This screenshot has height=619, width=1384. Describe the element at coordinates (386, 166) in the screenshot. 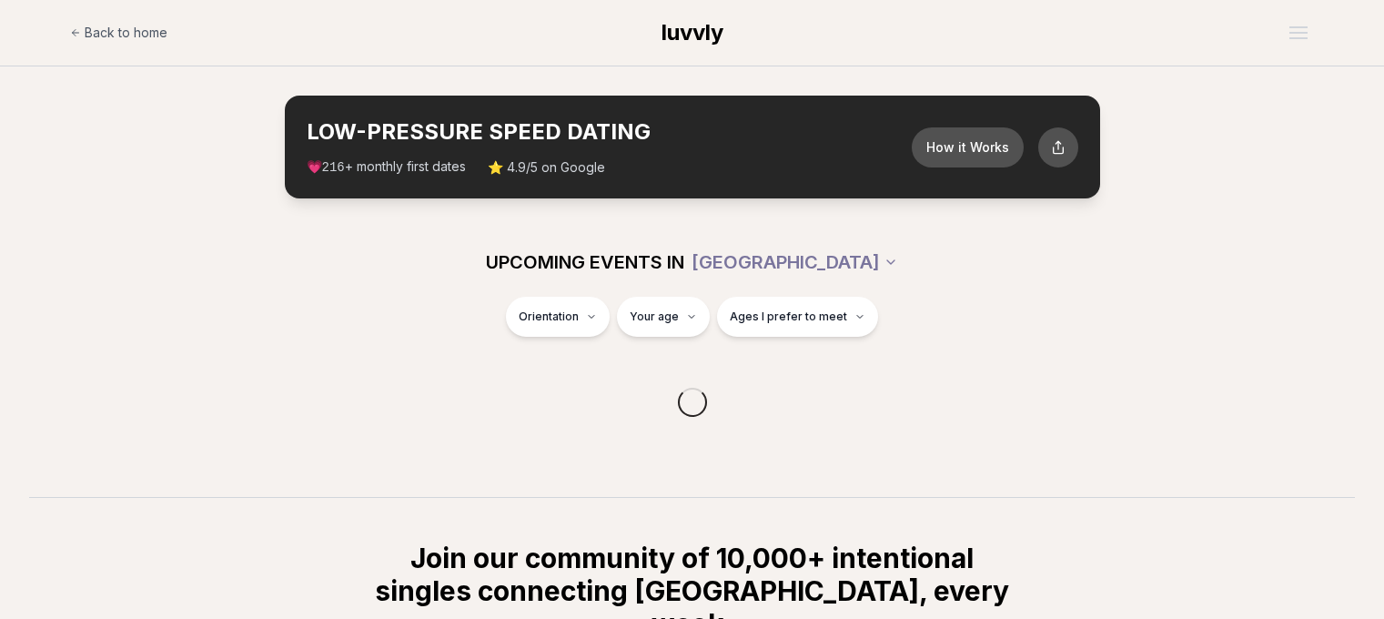

I see `span: 💗 + monthly first dates` at that location.